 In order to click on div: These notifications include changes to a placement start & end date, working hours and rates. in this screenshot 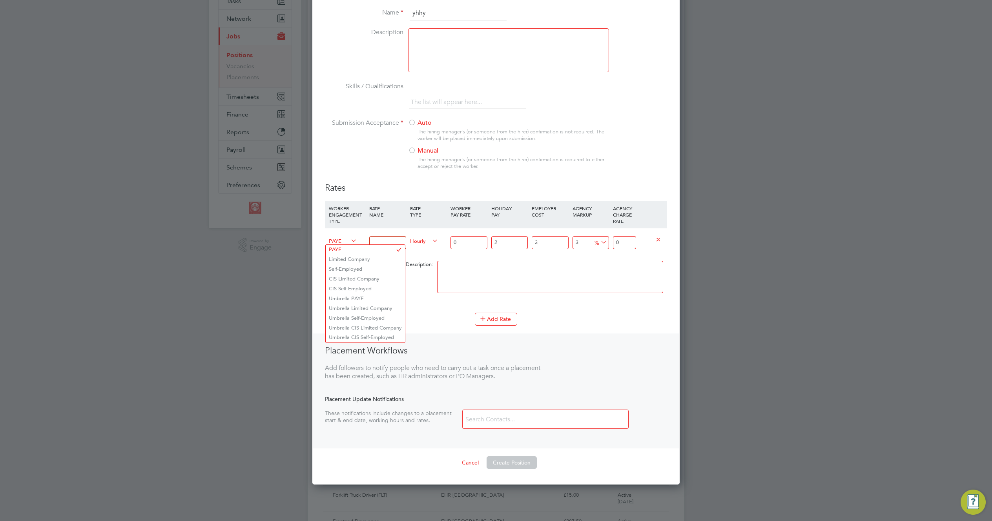, I will do `click(394, 417)`.